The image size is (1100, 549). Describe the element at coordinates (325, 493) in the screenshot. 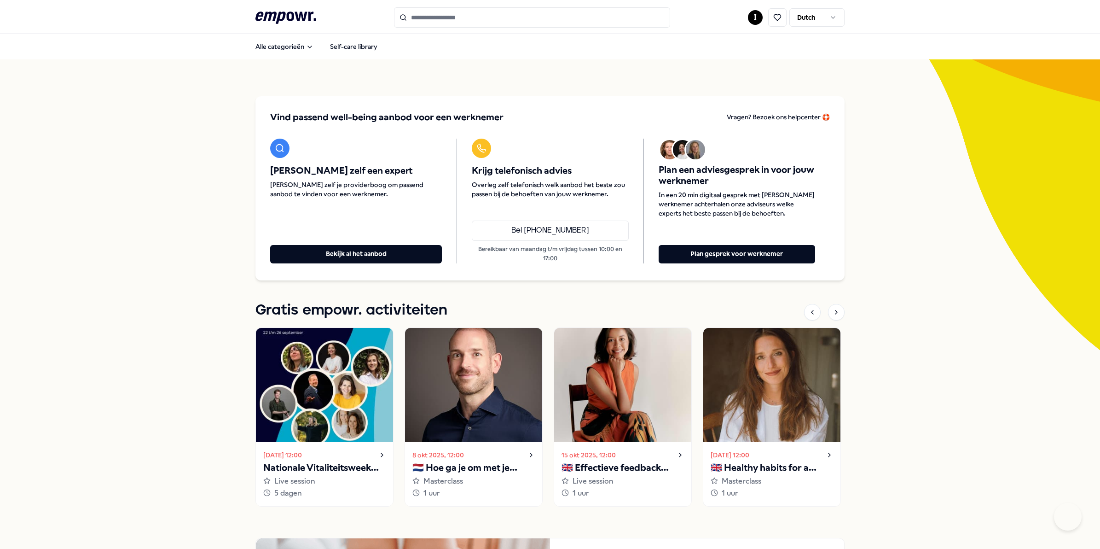

I see `div: 5 dagen` at that location.